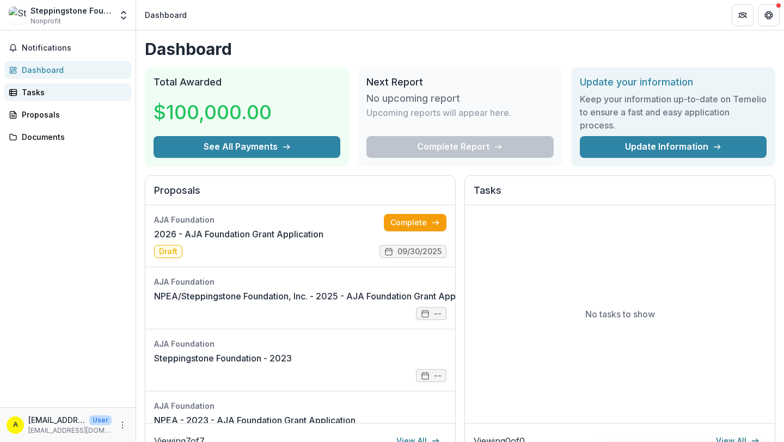 This screenshot has width=784, height=442. Describe the element at coordinates (460, 82) in the screenshot. I see `h2: Next Report` at that location.